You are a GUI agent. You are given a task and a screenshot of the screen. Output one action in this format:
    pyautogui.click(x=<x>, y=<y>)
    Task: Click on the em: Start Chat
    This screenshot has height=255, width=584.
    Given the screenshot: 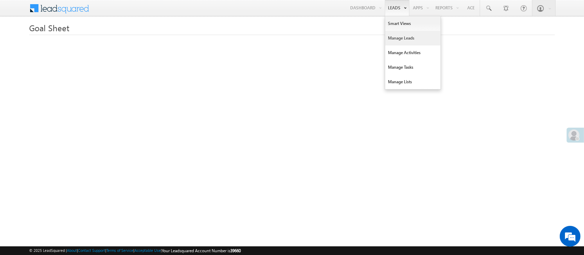 What is the action you would take?
    pyautogui.click(x=110, y=205)
    